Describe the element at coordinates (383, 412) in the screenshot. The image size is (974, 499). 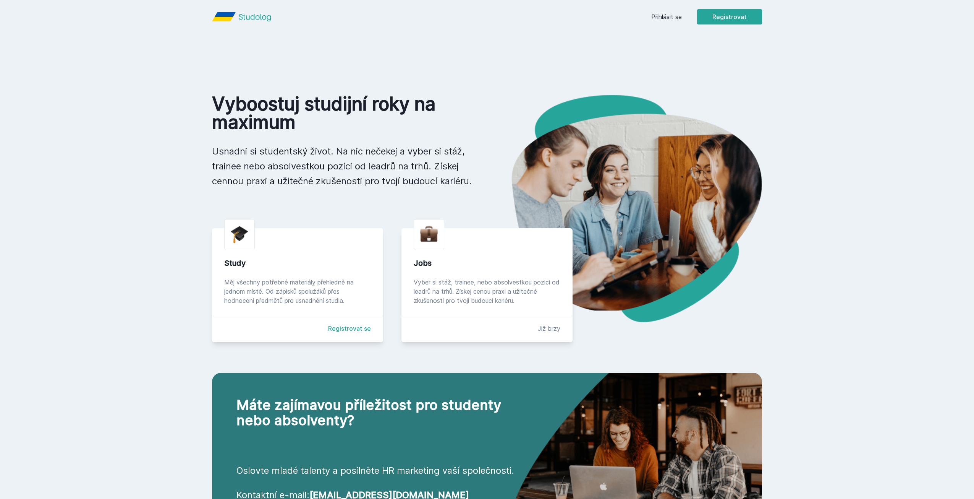
I see `h2: Máte zajímavou příležitost pro studenty nebo absolventy?` at that location.